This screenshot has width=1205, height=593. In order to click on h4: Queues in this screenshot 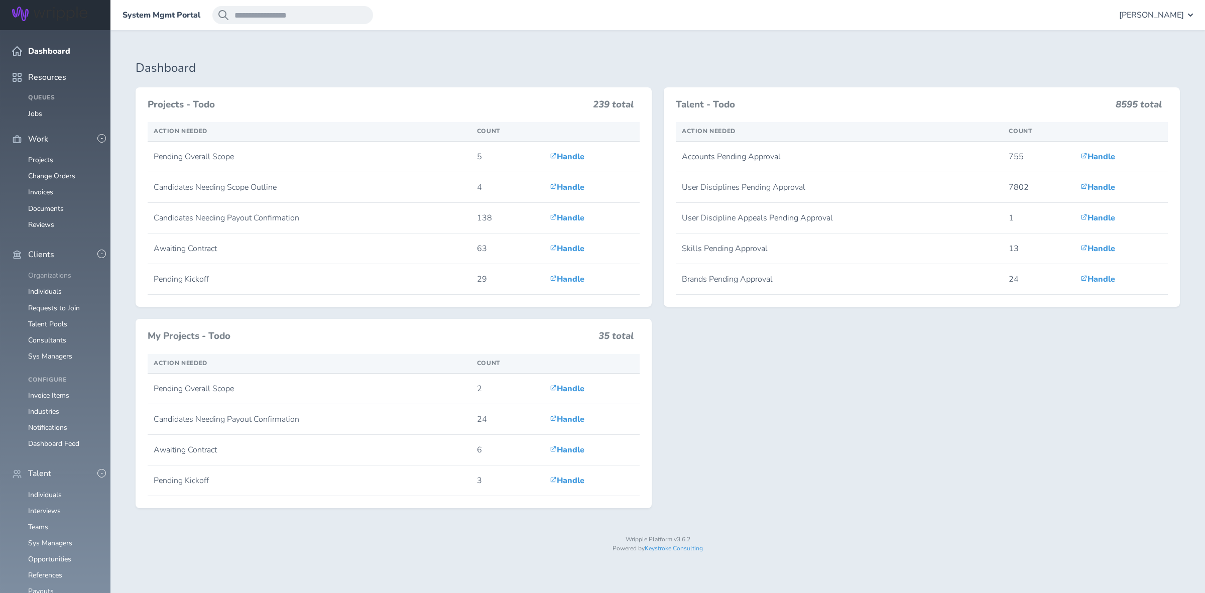, I will do `click(63, 98)`.